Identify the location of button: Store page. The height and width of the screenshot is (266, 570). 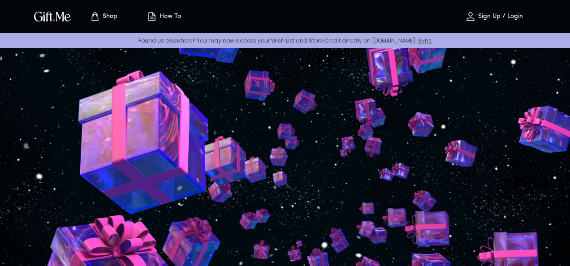
(103, 17).